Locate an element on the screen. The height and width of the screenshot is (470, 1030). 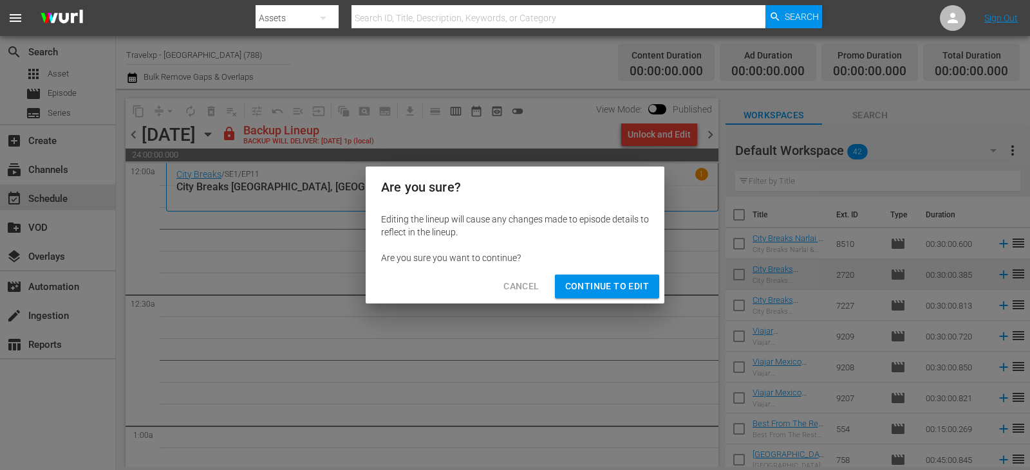
img: ans4CAIJ8jUAAAAAAAAAAAAAAAAAAAAAAAAgQb4GAAAAAAAAAAAAAAAAAAAAAAAAJMjXAAAAAAAAAAAAAAAAAAAAAAAAgAT5G... is located at coordinates (62, 18).